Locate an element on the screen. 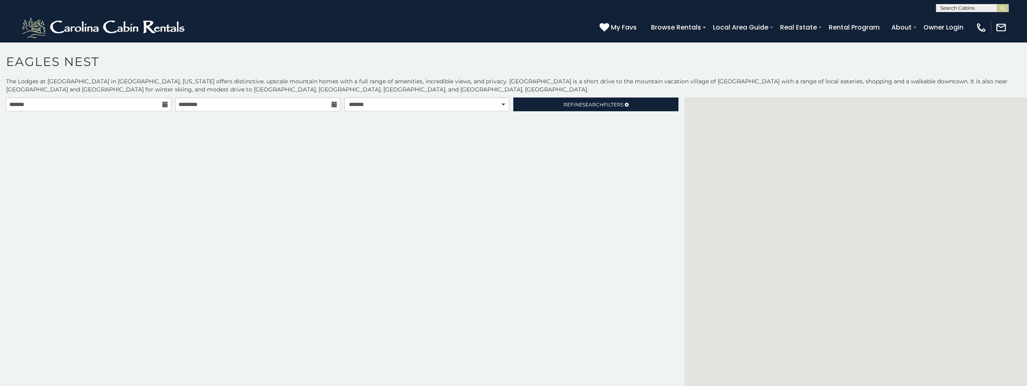 The image size is (1027, 386). a: Rental Program is located at coordinates (854, 27).